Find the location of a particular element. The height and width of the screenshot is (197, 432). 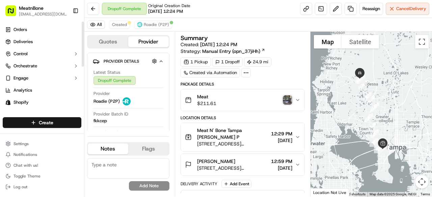

button: Roadie (P2P) is located at coordinates (153, 25).